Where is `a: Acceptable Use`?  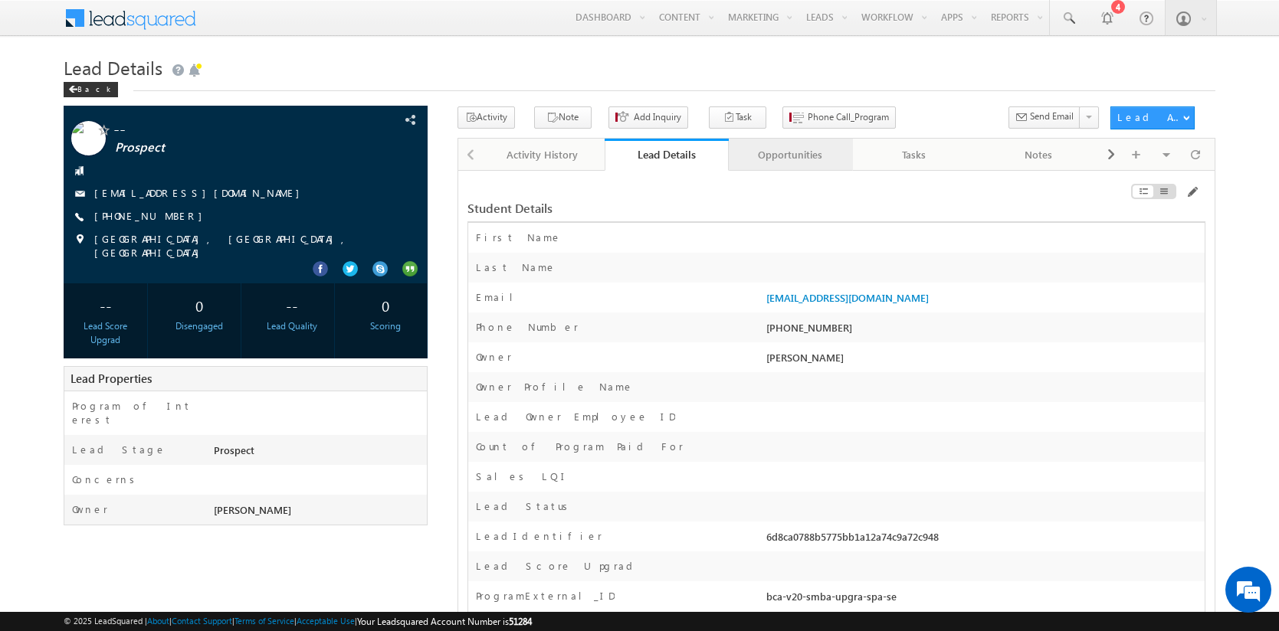
a: Acceptable Use is located at coordinates (326, 621).